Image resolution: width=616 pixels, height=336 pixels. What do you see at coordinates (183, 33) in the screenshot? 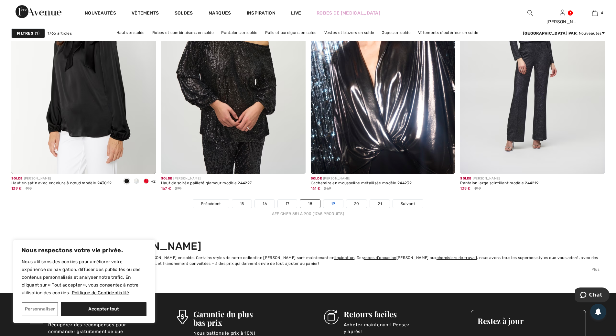
I see `a: Robes et combinaisons en solde` at bounding box center [183, 33].